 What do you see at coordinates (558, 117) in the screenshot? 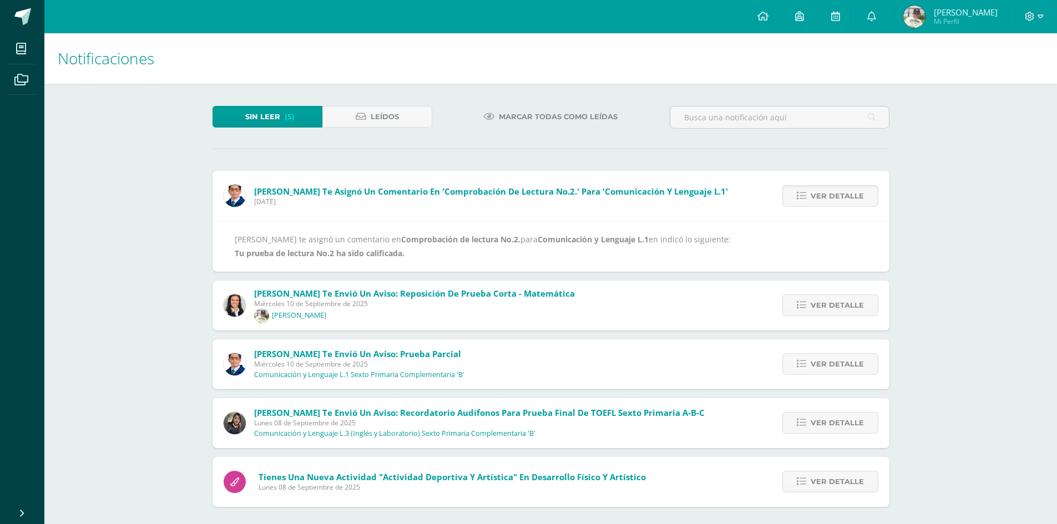
I see `span: Marcar todas como leídas` at bounding box center [558, 117].